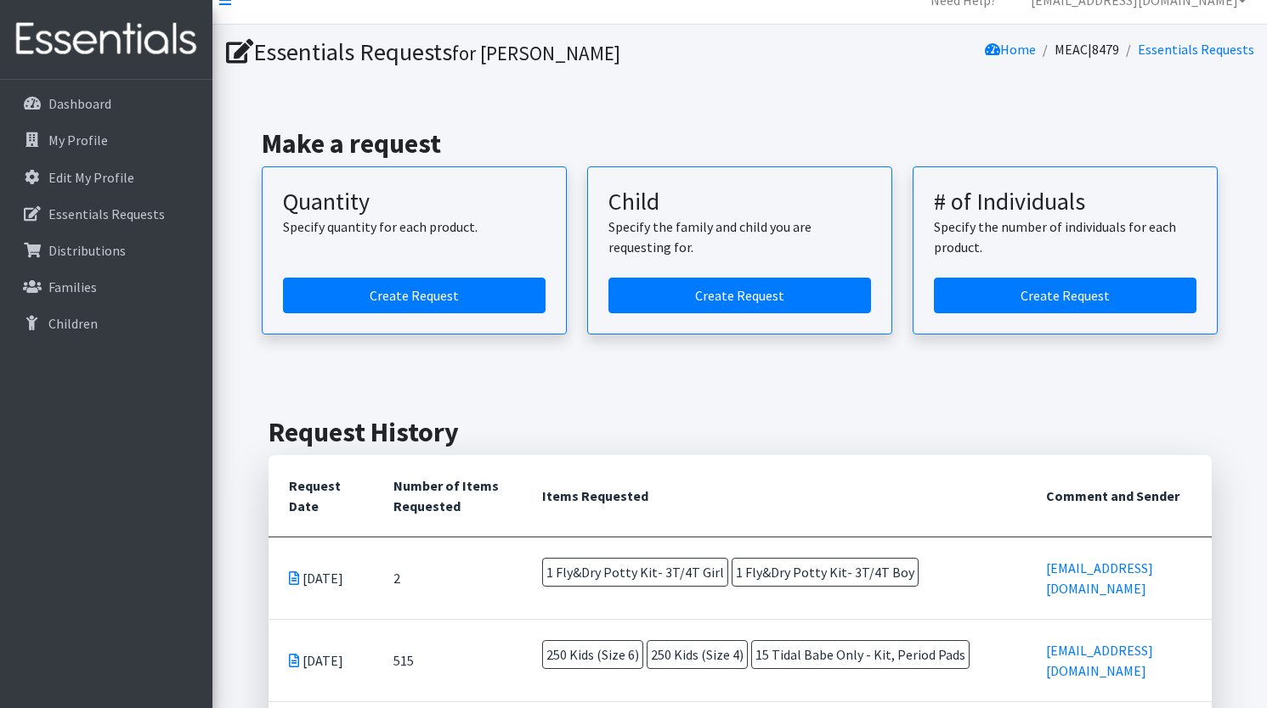 This screenshot has height=708, width=1267. I want to click on p: Distributions, so click(87, 251).